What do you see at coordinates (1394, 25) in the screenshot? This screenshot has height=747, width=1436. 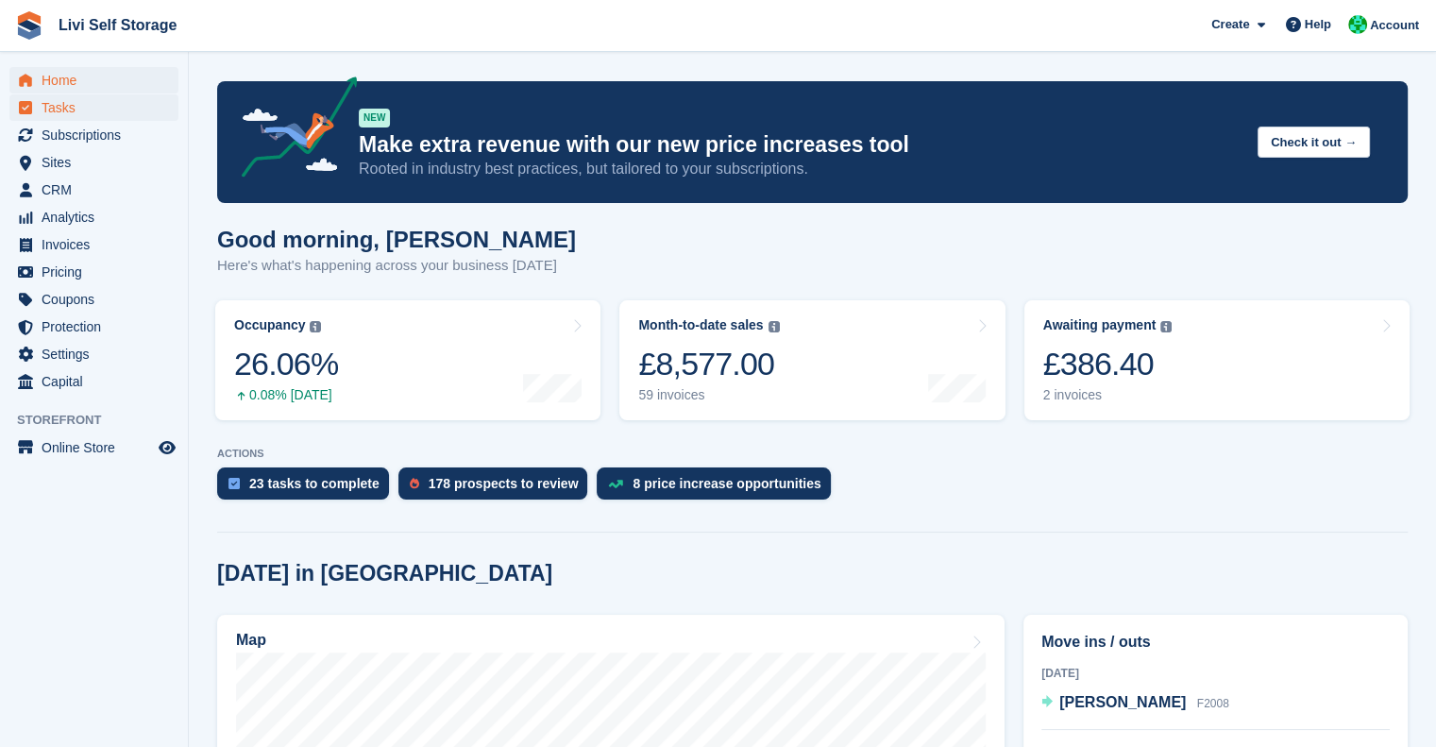 I see `span: Account` at bounding box center [1394, 25].